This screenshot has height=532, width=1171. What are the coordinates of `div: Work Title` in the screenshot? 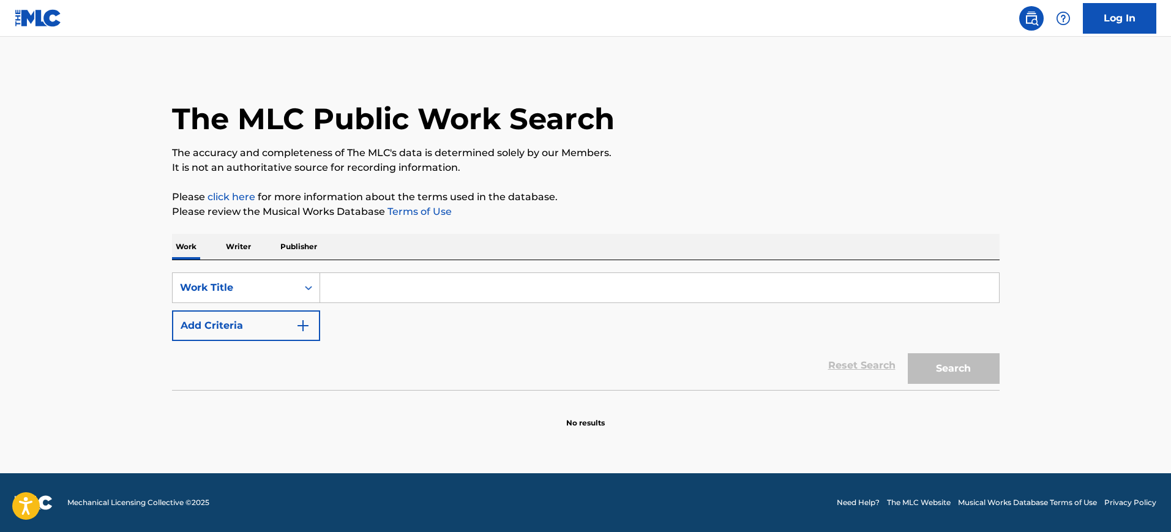 It's located at (235, 288).